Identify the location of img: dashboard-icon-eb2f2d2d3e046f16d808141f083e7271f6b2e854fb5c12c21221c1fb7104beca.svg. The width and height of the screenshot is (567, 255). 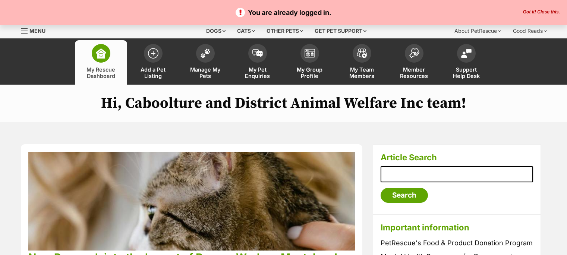
(101, 53).